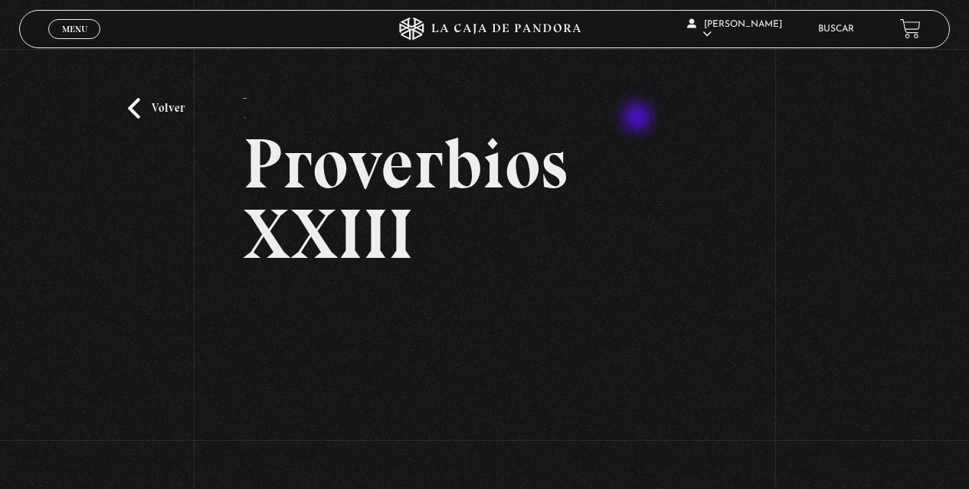  I want to click on span: Cerrar, so click(74, 43).